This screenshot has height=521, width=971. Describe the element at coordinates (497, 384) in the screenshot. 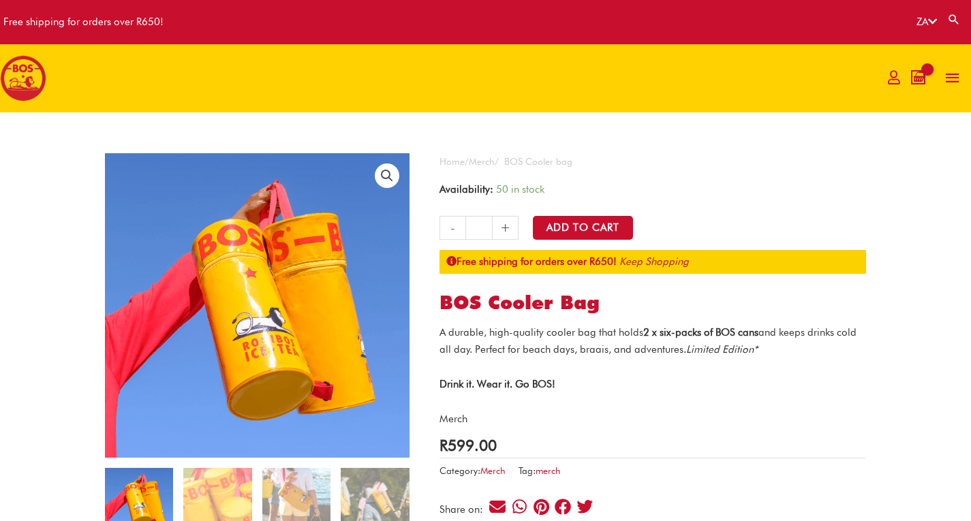

I see `strong: Drink it. Wear it. Go BOS!` at that location.